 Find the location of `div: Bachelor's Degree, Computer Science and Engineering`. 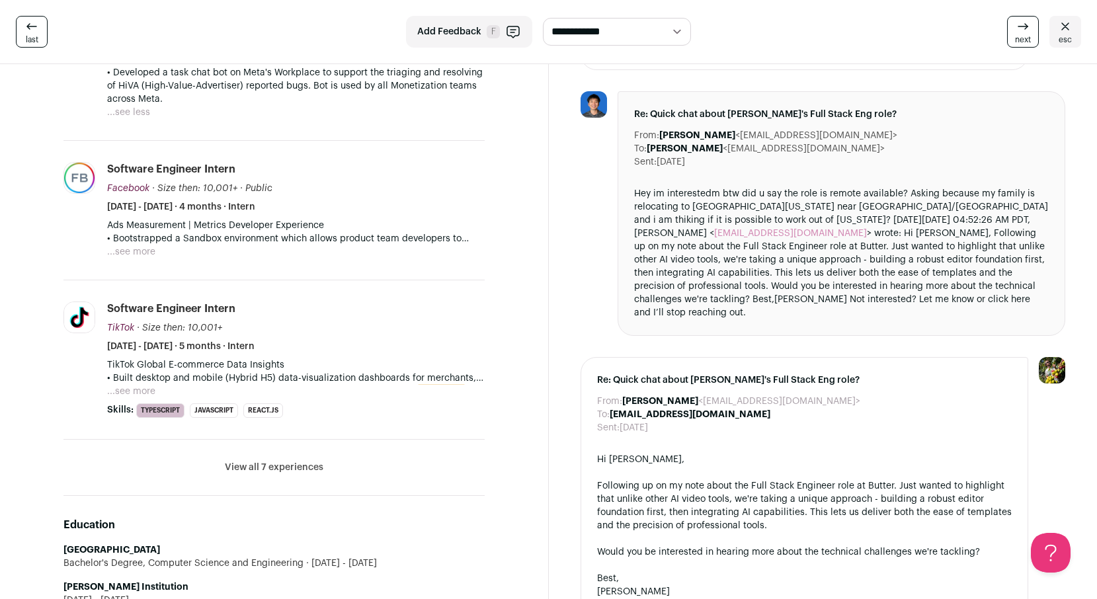

div: Bachelor's Degree, Computer Science and Engineering is located at coordinates (274, 563).